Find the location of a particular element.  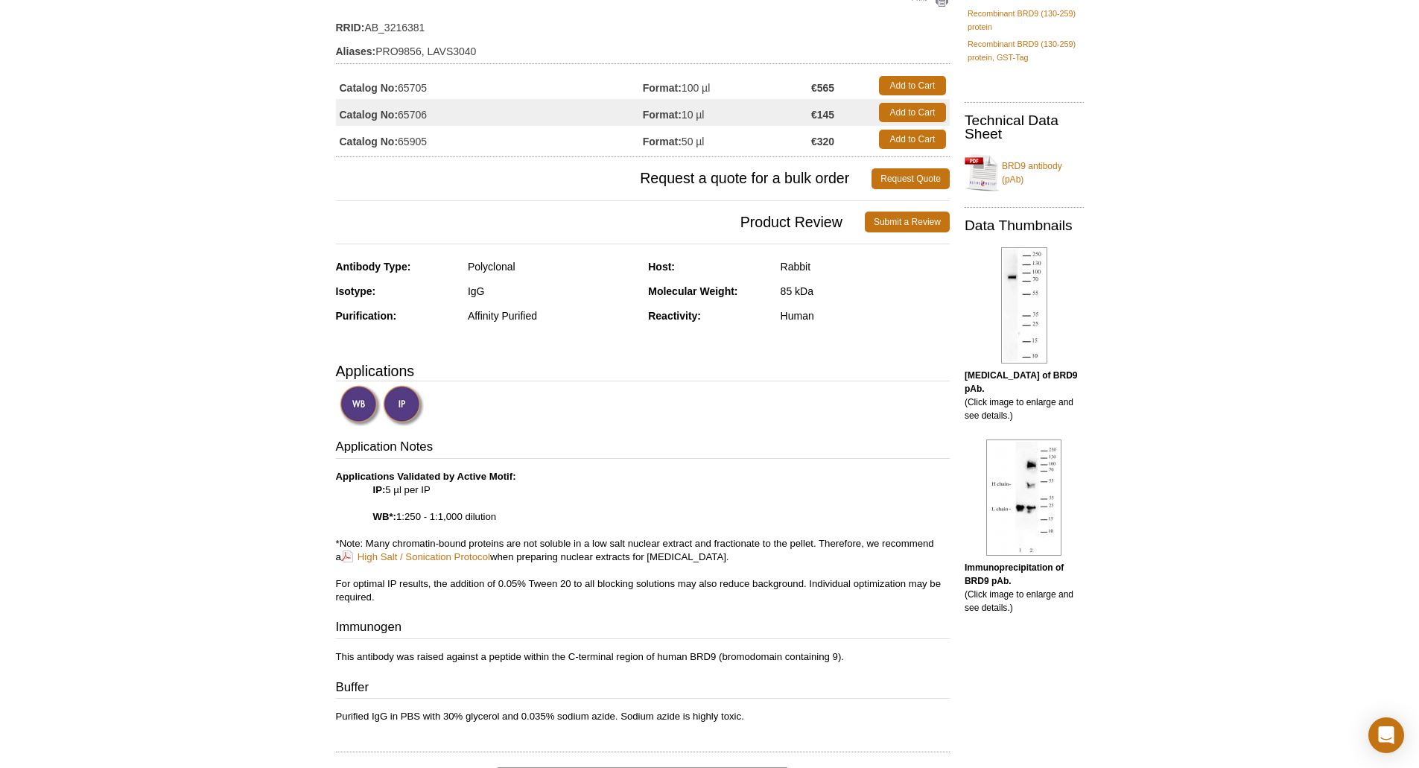

h3: Immunogen is located at coordinates (643, 629).